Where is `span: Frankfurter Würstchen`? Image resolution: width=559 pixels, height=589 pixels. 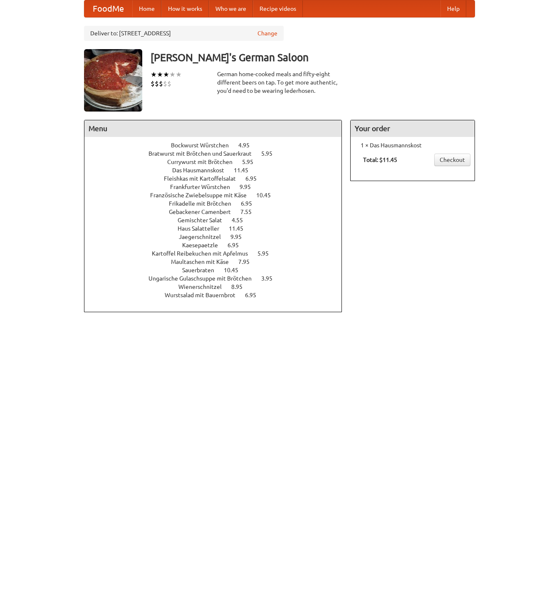 span: Frankfurter Würstchen is located at coordinates (204, 187).